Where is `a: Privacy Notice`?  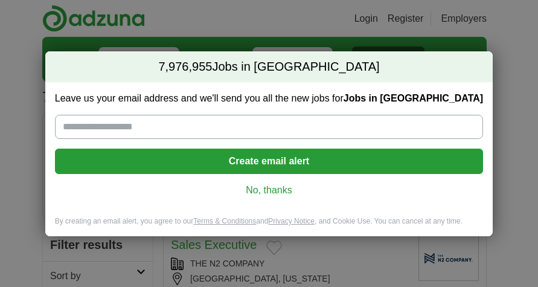 a: Privacy Notice is located at coordinates (291, 221).